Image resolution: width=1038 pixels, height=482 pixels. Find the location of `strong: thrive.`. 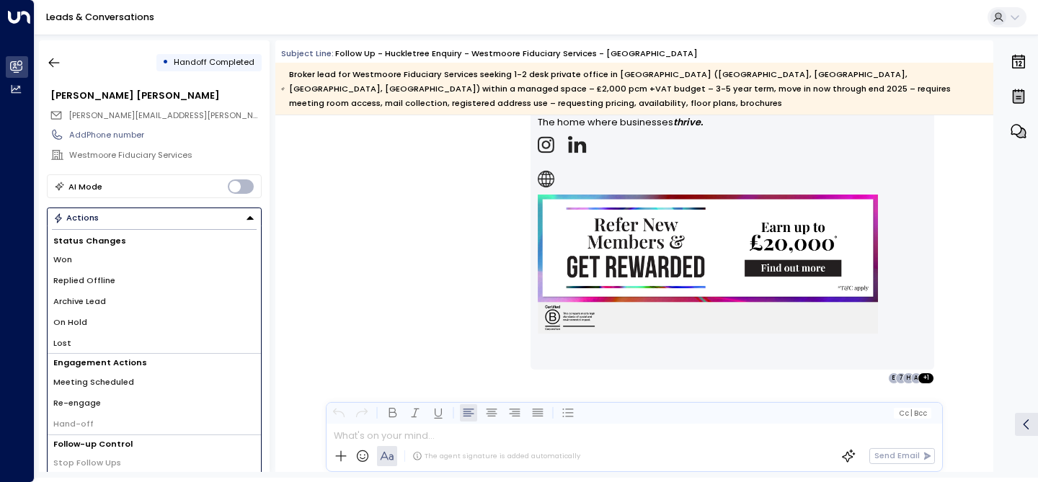

strong: thrive. is located at coordinates (688, 122).